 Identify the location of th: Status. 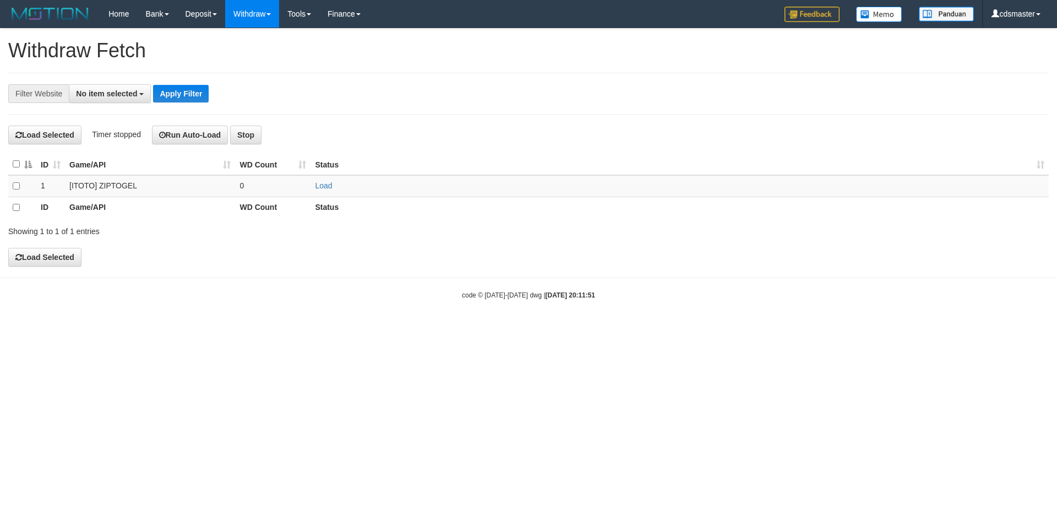
(679, 207).